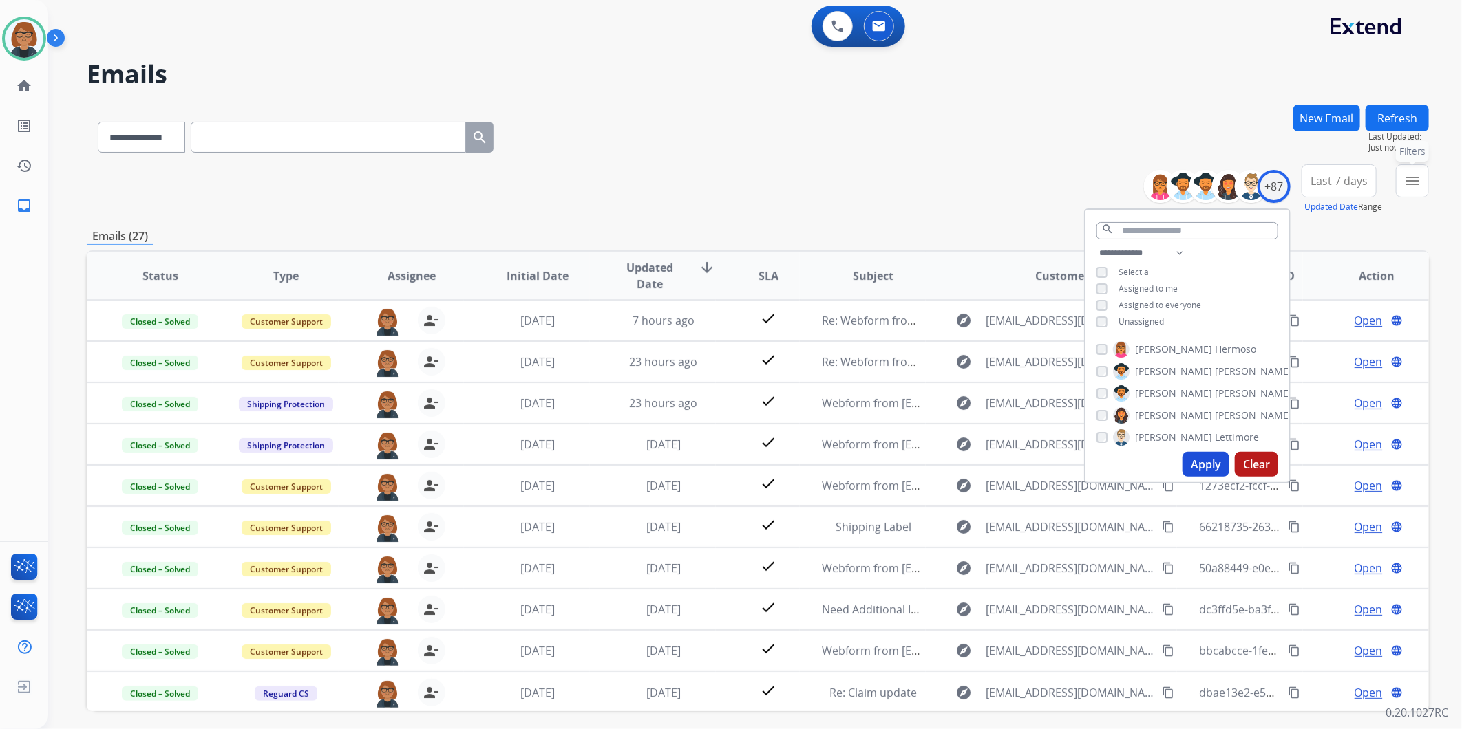 The height and width of the screenshot is (729, 1462). What do you see at coordinates (1365, 276) in the screenshot?
I see `th: Action` at bounding box center [1365, 276].